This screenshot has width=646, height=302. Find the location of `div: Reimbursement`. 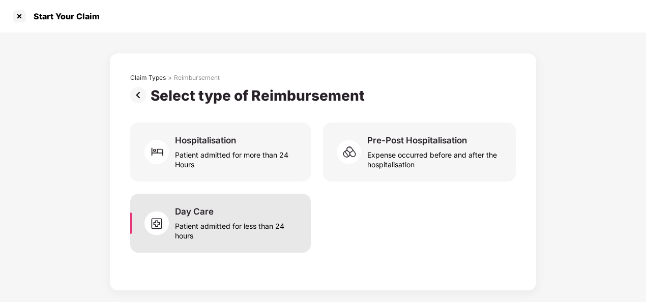

div: Reimbursement is located at coordinates (197, 78).